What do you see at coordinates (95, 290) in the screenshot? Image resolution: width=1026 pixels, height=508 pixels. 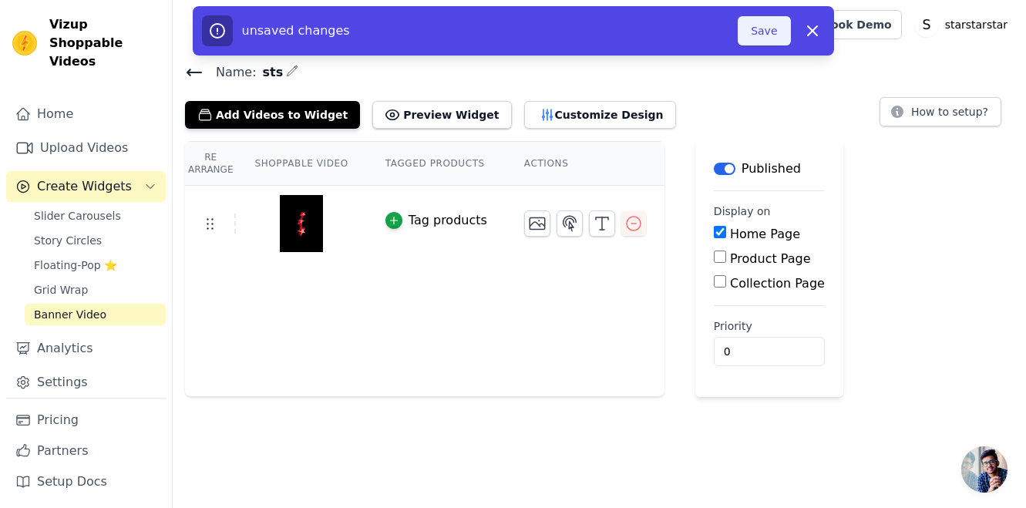 I see `a: Grid Wrap` at bounding box center [95, 290].